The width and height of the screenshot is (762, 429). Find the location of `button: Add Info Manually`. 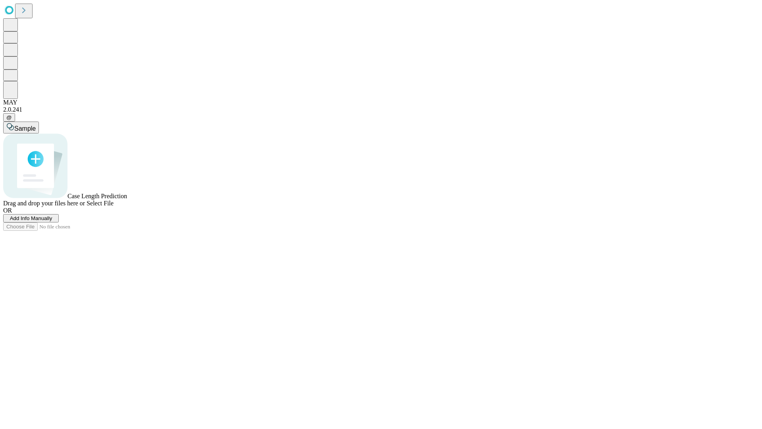

button: Add Info Manually is located at coordinates (31, 218).